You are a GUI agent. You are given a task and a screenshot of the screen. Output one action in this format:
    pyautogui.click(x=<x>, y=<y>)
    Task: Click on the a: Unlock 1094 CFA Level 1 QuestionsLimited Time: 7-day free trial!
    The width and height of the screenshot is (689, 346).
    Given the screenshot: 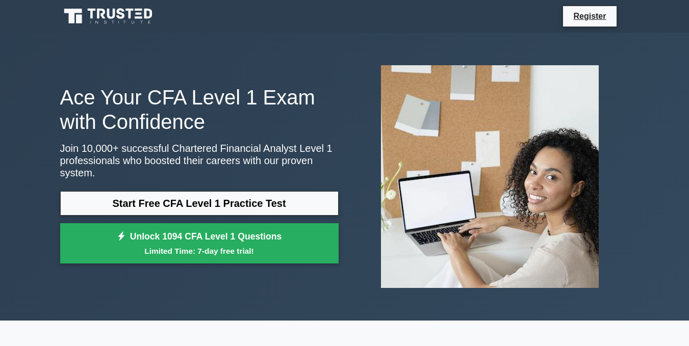 What is the action you would take?
    pyautogui.click(x=199, y=244)
    